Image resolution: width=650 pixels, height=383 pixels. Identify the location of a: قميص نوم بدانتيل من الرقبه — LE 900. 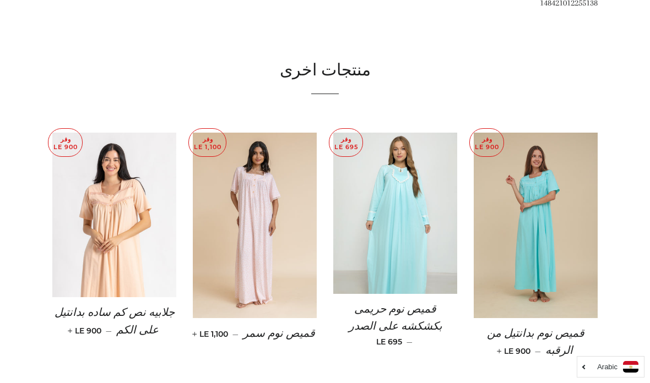
(535, 342).